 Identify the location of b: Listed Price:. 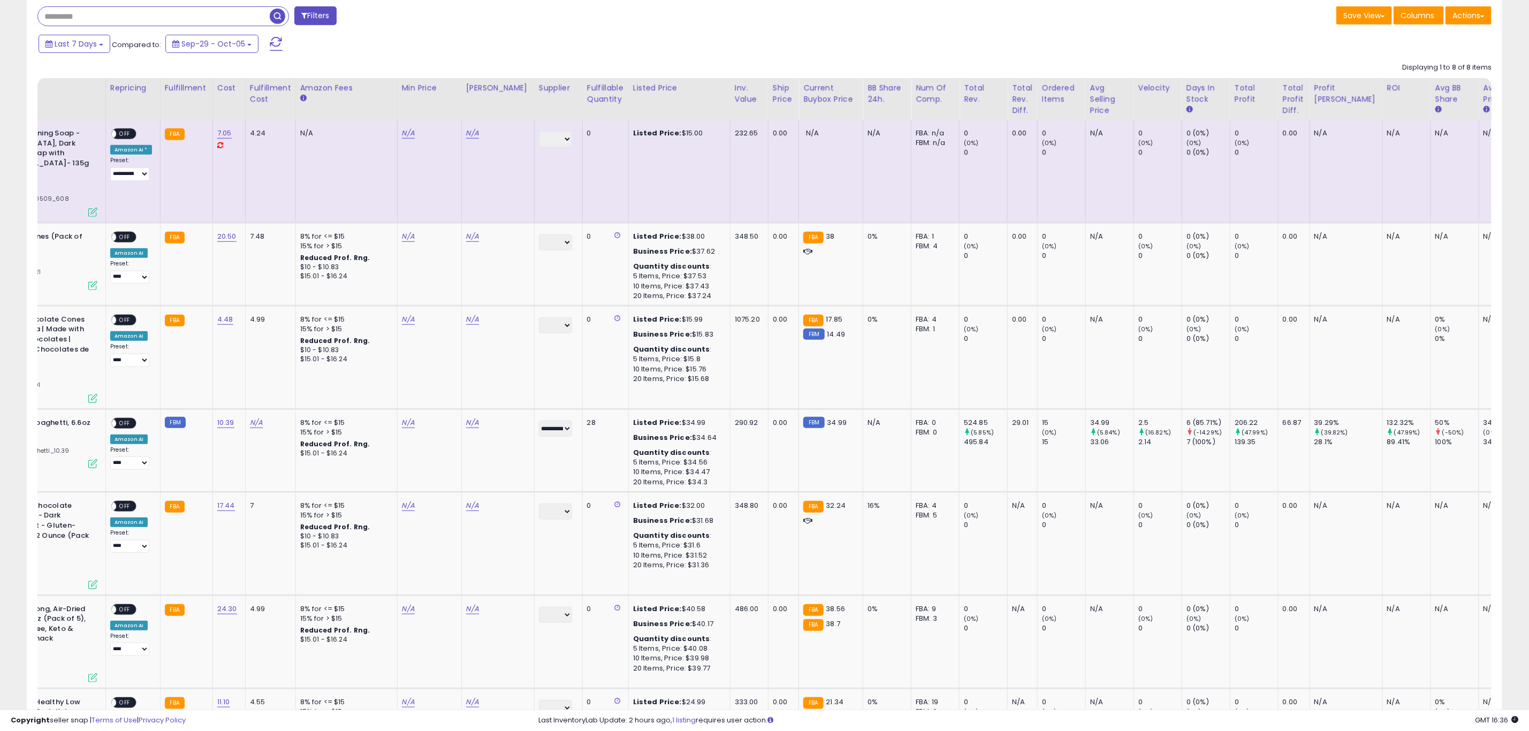
(657, 133).